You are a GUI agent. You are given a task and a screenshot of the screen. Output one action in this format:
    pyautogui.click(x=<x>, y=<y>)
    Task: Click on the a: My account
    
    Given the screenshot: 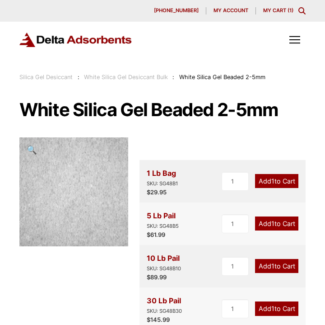 What is the action you would take?
    pyautogui.click(x=231, y=11)
    